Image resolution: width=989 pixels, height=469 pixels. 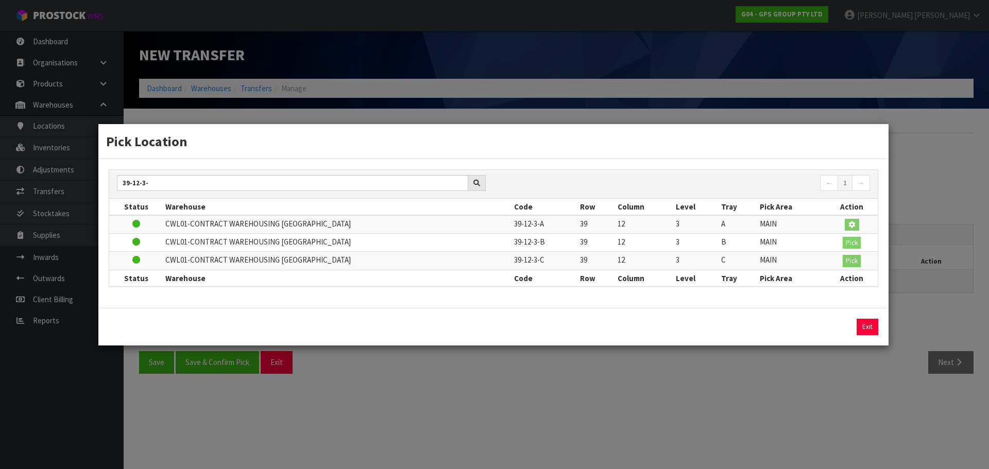 What do you see at coordinates (738, 225) in the screenshot?
I see `td: A` at bounding box center [738, 225].